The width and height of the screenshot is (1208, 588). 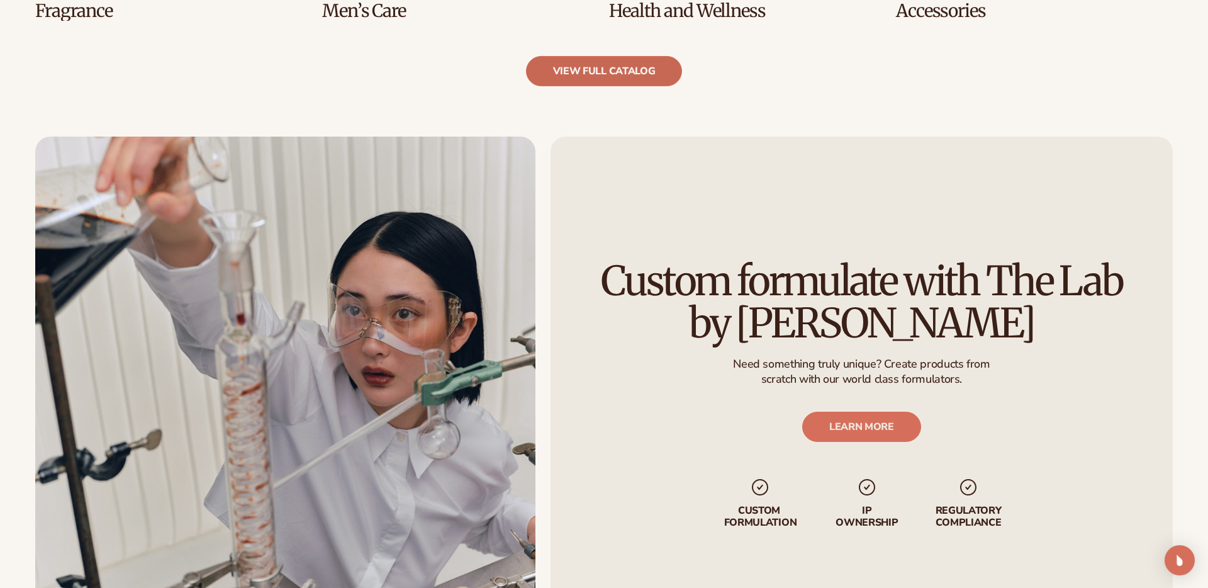 What do you see at coordinates (861, 427) in the screenshot?
I see `a: LEARN MORE` at bounding box center [861, 427].